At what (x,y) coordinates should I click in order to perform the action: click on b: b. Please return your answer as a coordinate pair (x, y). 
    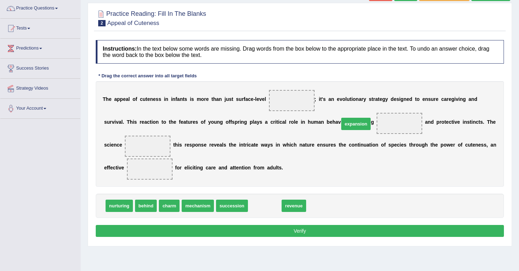
    Looking at the image, I should click on (329, 122).